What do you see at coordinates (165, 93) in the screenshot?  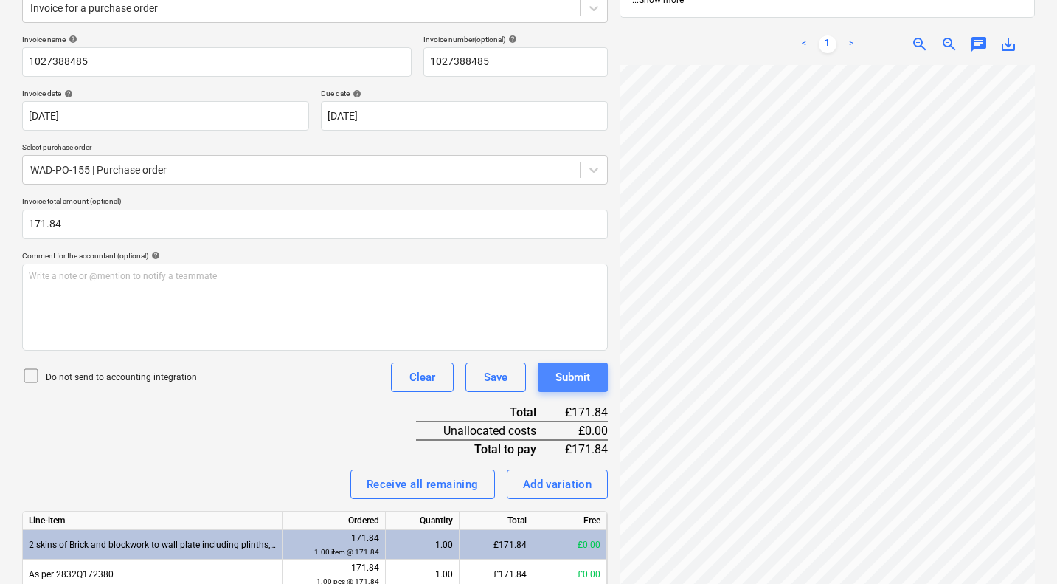 I see `div: Invoice date` at bounding box center [165, 93].